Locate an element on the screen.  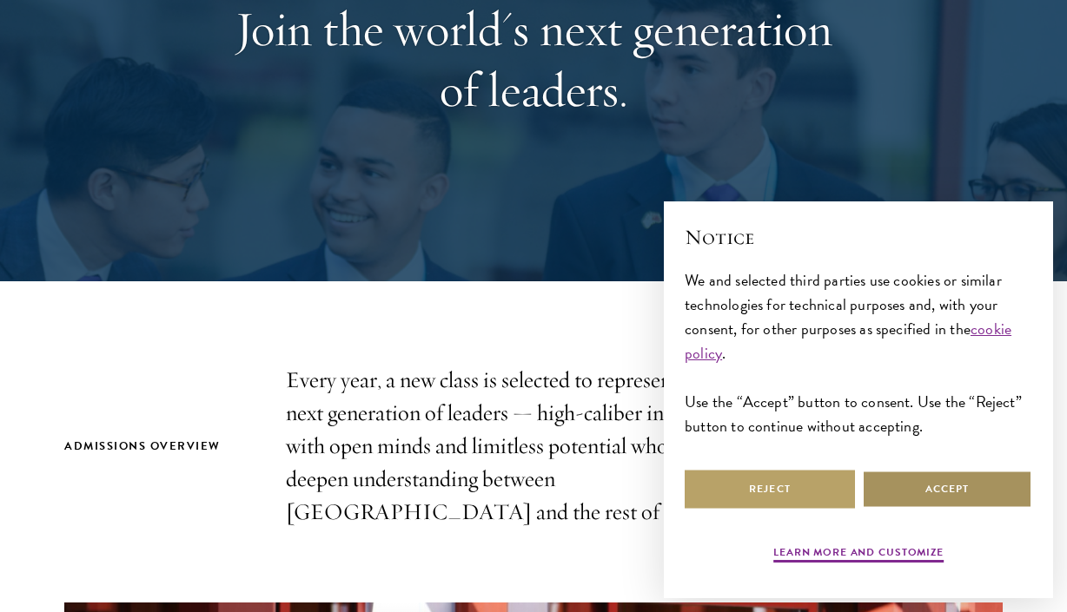
button: Learn more and customize is located at coordinates (858, 555).